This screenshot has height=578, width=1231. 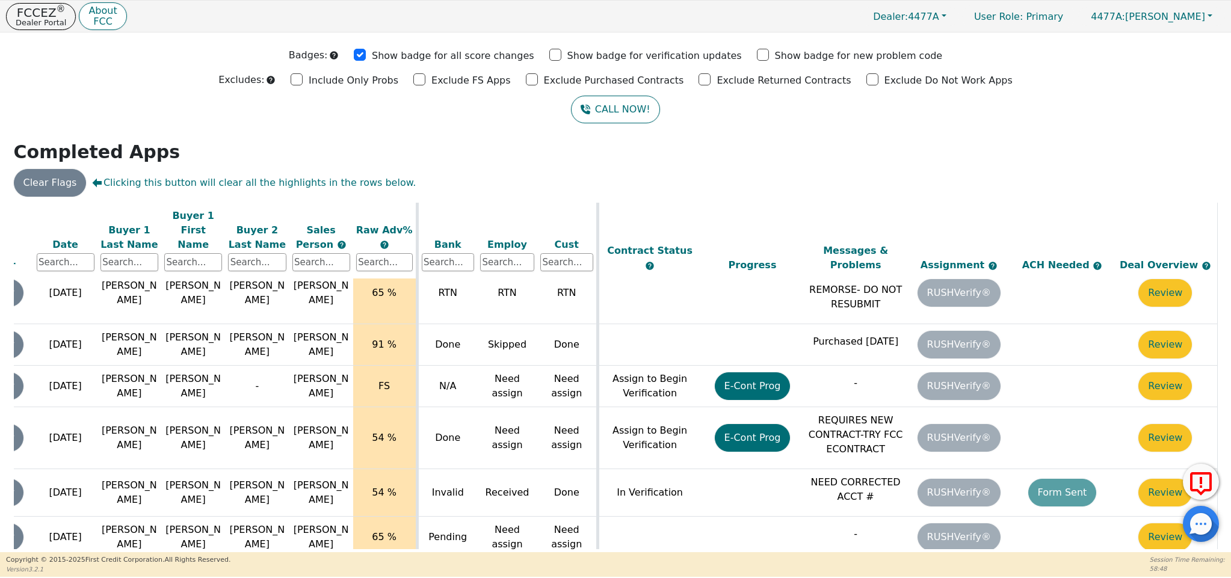 I want to click on p: Badges:, so click(x=308, y=55).